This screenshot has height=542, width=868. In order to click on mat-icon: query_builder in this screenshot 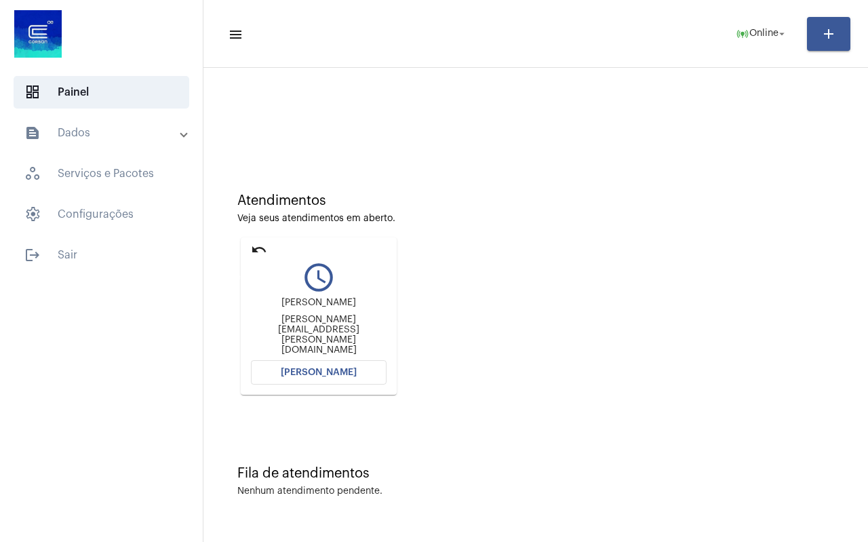, I will do `click(319, 277)`.